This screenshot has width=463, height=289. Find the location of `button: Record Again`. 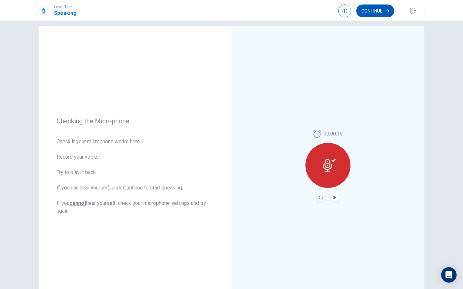

button: Record Again is located at coordinates (321, 198).